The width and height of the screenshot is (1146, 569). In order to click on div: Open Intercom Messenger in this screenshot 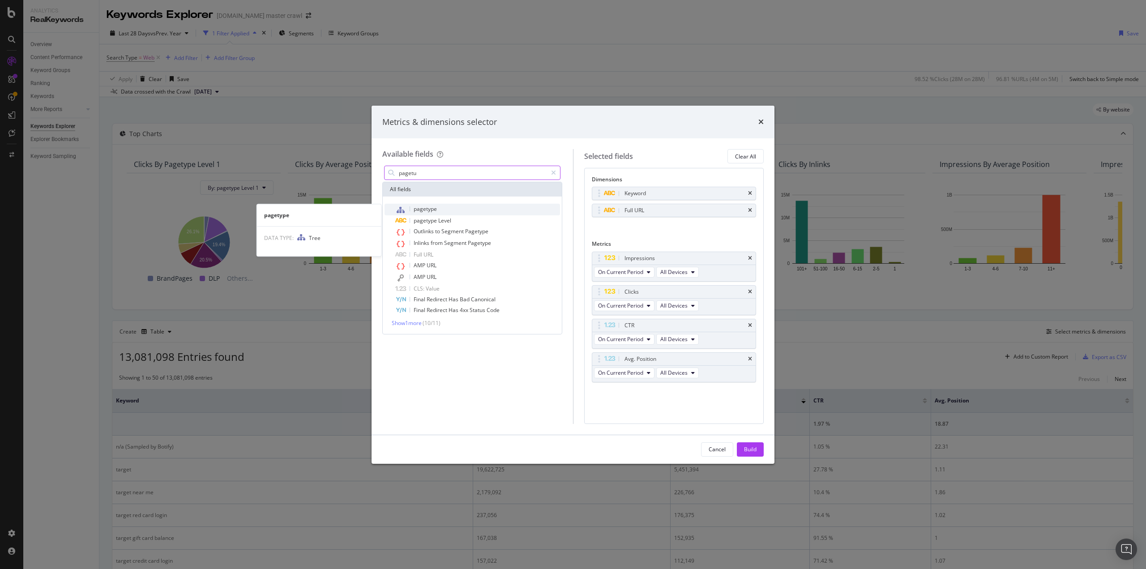, I will do `click(1126, 549)`.